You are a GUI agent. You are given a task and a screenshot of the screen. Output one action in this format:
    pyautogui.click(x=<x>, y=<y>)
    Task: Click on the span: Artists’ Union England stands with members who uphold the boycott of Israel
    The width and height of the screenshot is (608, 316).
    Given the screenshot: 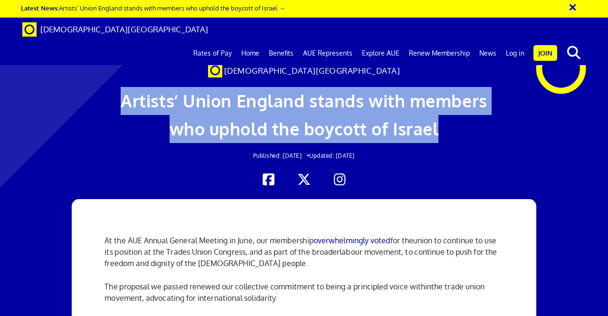 What is the action you would take?
    pyautogui.click(x=304, y=114)
    